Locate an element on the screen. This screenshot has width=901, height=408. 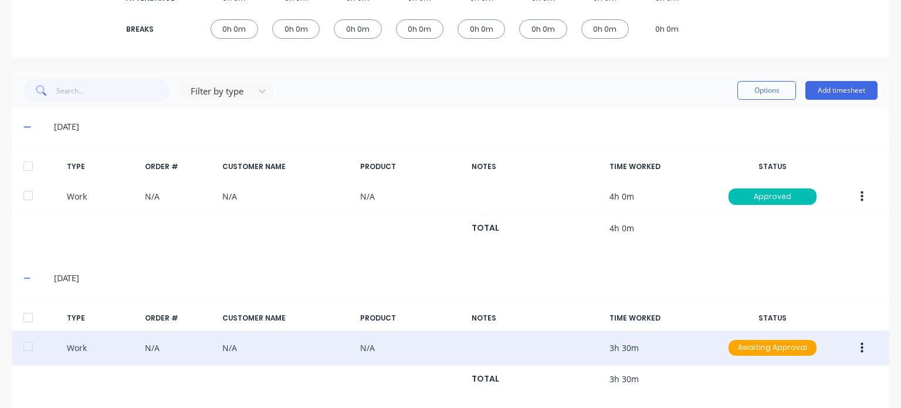
div: BREAKS is located at coordinates (150, 29).